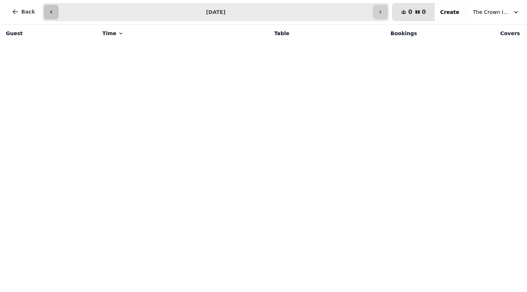 This screenshot has height=292, width=527. I want to click on button: Create, so click(450, 12).